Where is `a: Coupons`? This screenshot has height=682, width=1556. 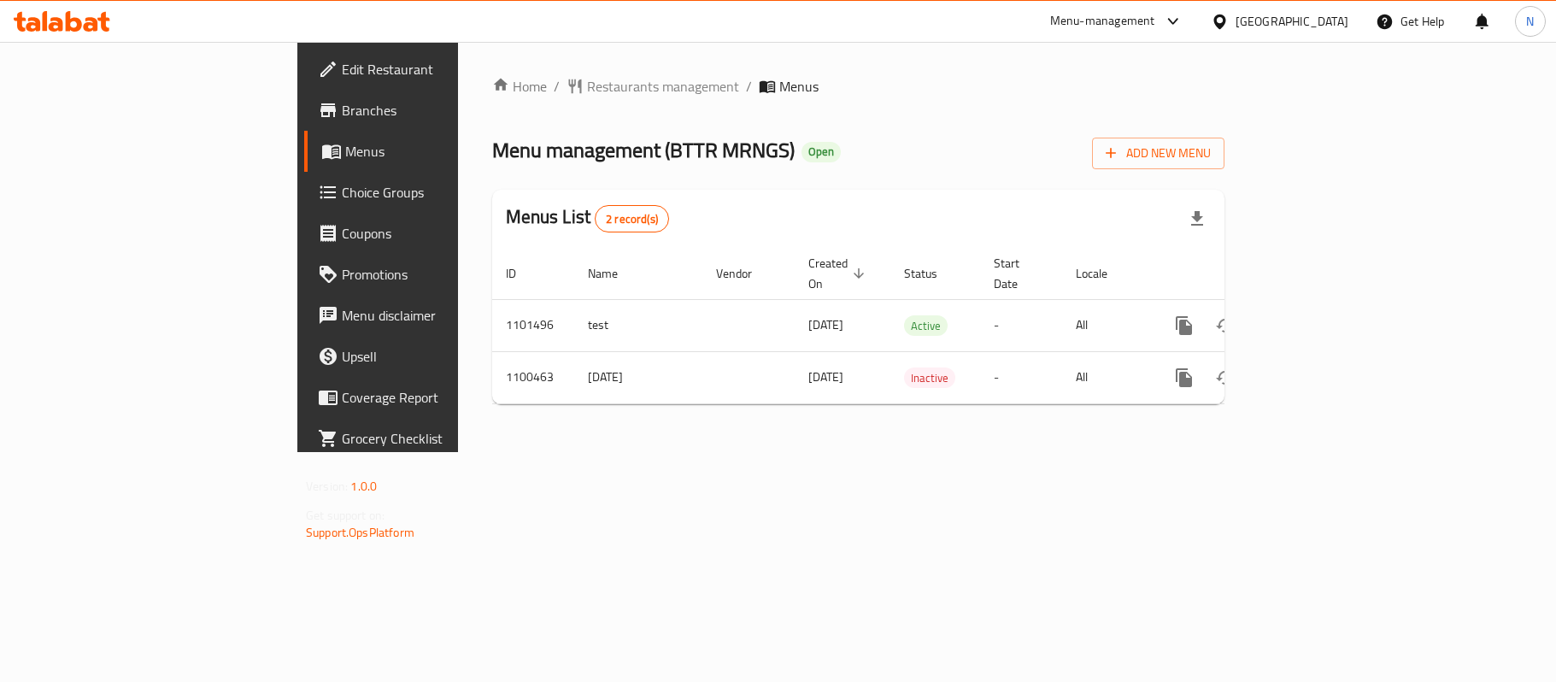
a: Coupons is located at coordinates (431, 233).